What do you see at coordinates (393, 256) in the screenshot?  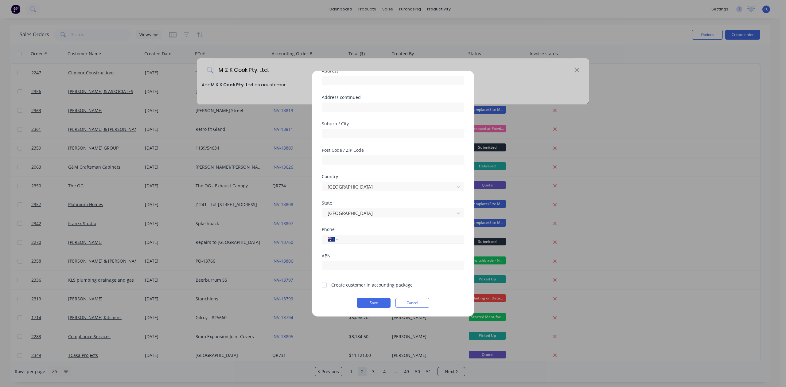 I see `div: ABN` at bounding box center [393, 256].